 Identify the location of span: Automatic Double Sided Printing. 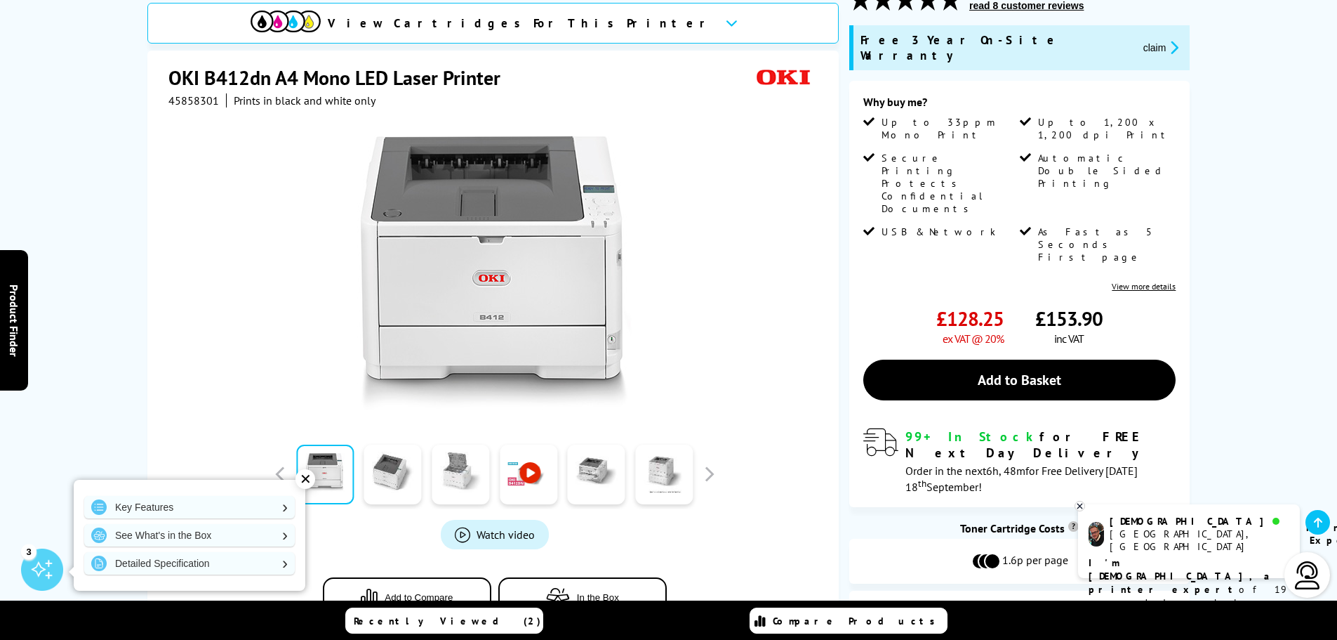
(1106, 171).